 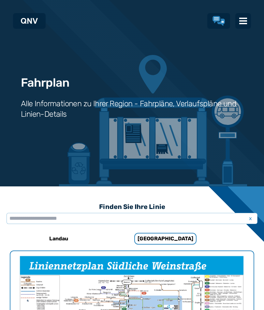 I want to click on h3: Finden Sie Ihre Linie, so click(x=132, y=206).